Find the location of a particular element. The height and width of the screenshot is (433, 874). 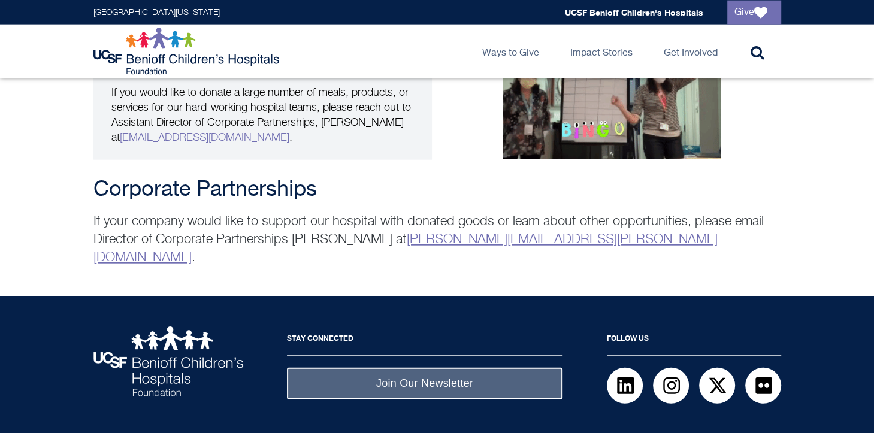

a: Join Our Newsletter is located at coordinates (425, 383).